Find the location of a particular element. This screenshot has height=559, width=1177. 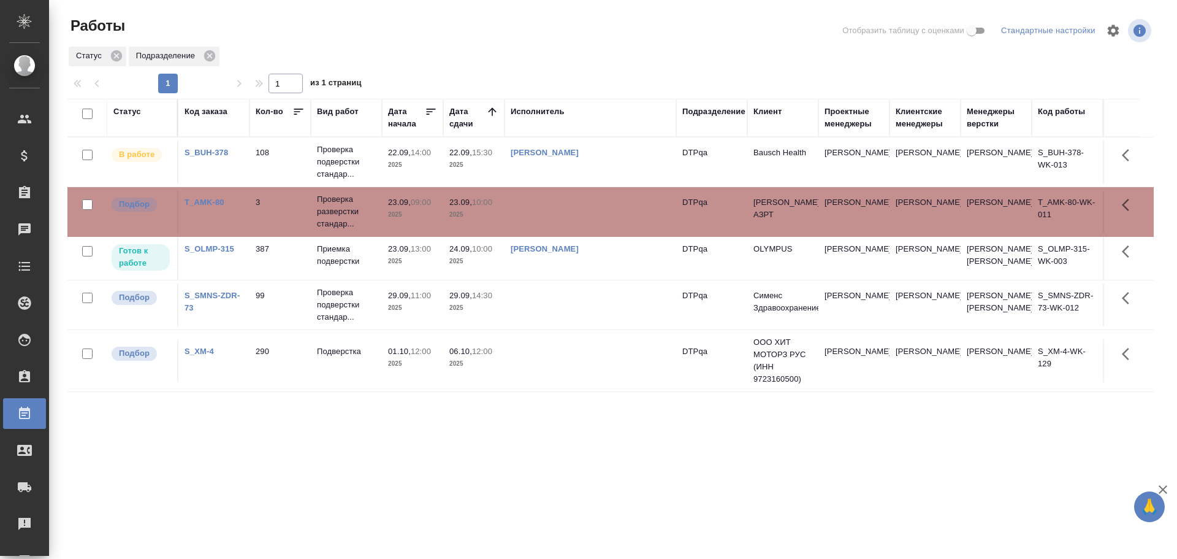

div: Статус is located at coordinates (127, 112).